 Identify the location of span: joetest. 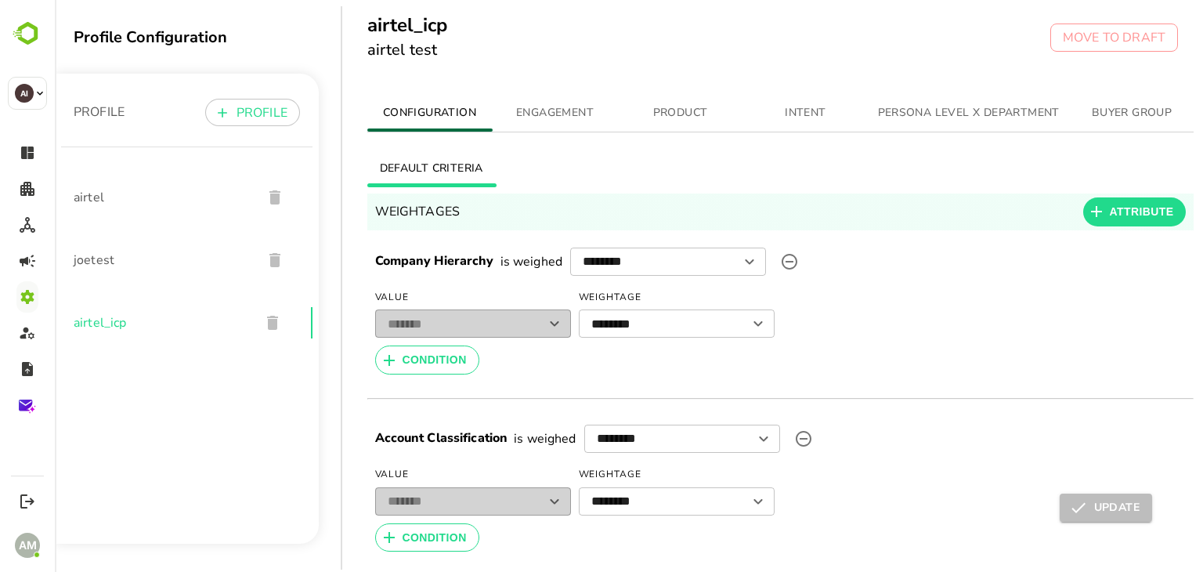
(107, 260).